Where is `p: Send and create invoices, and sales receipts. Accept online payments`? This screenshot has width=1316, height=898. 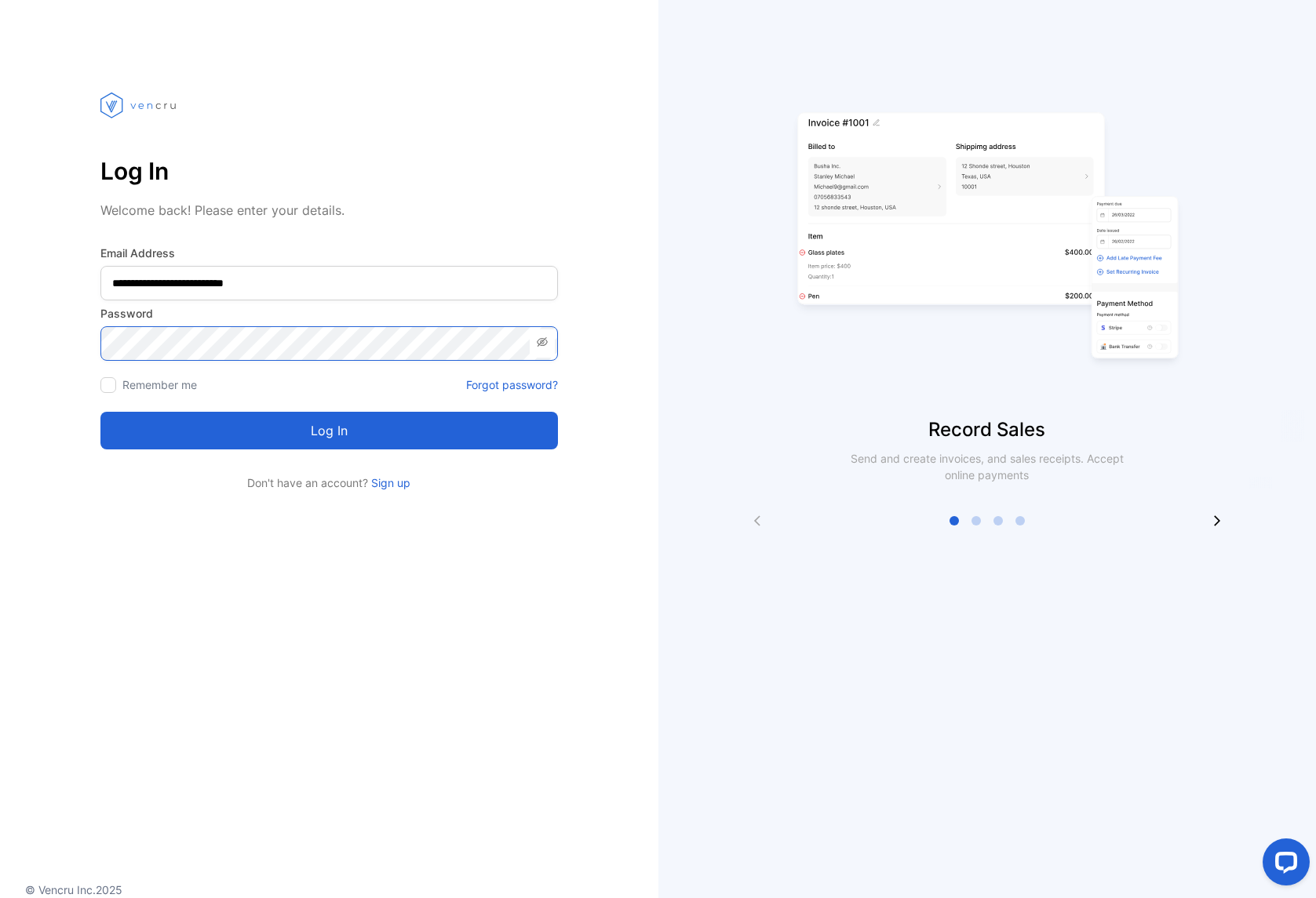 p: Send and create invoices, and sales receipts. Accept online payments is located at coordinates (988, 467).